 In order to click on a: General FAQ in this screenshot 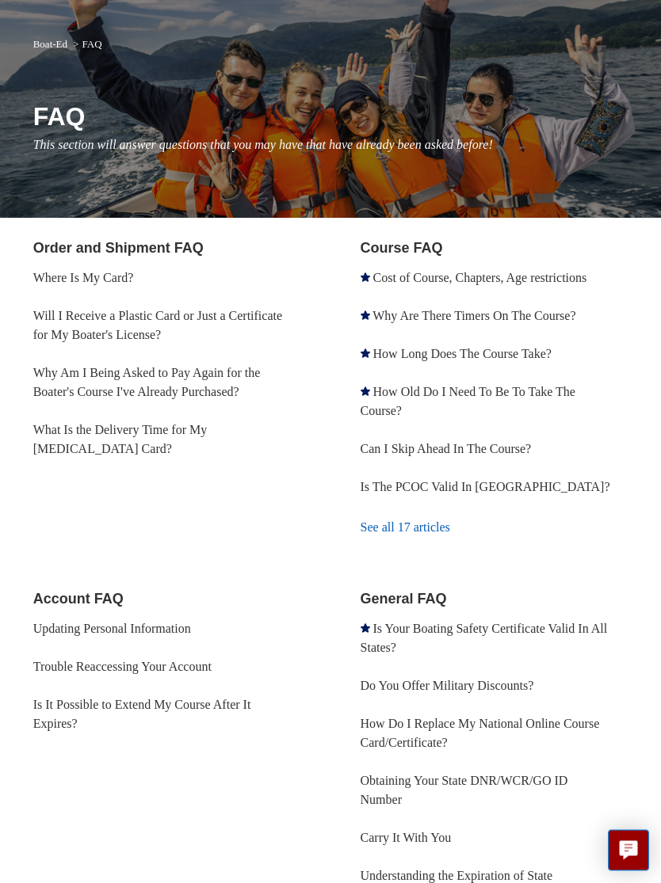, I will do `click(403, 600)`.